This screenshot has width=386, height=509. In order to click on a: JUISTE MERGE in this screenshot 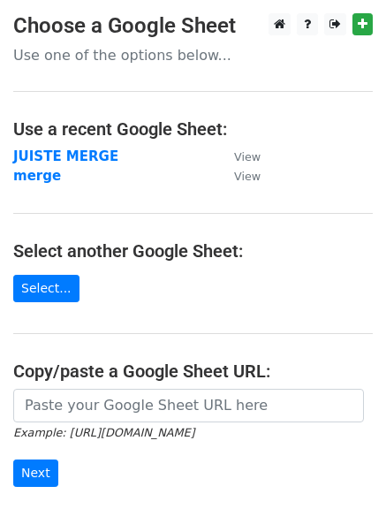, I will do `click(65, 156)`.